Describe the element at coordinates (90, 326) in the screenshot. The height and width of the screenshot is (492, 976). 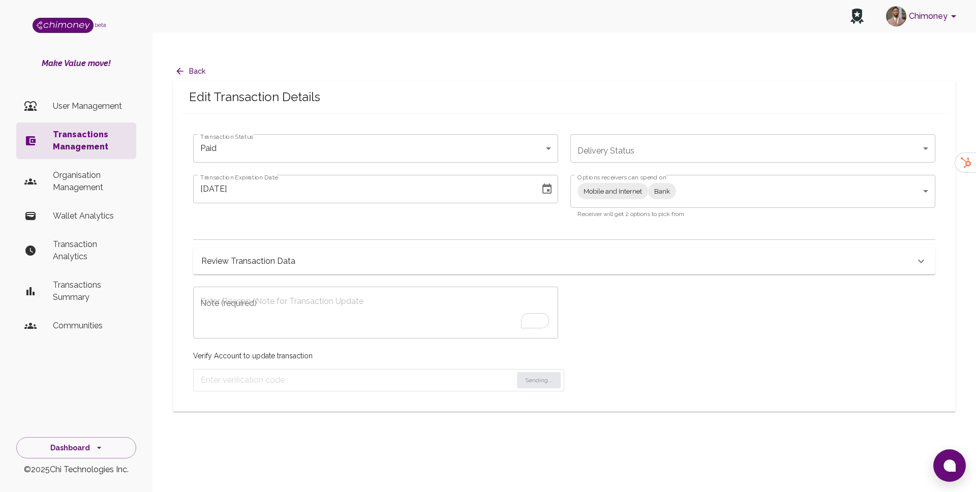
I see `p: Communities` at that location.